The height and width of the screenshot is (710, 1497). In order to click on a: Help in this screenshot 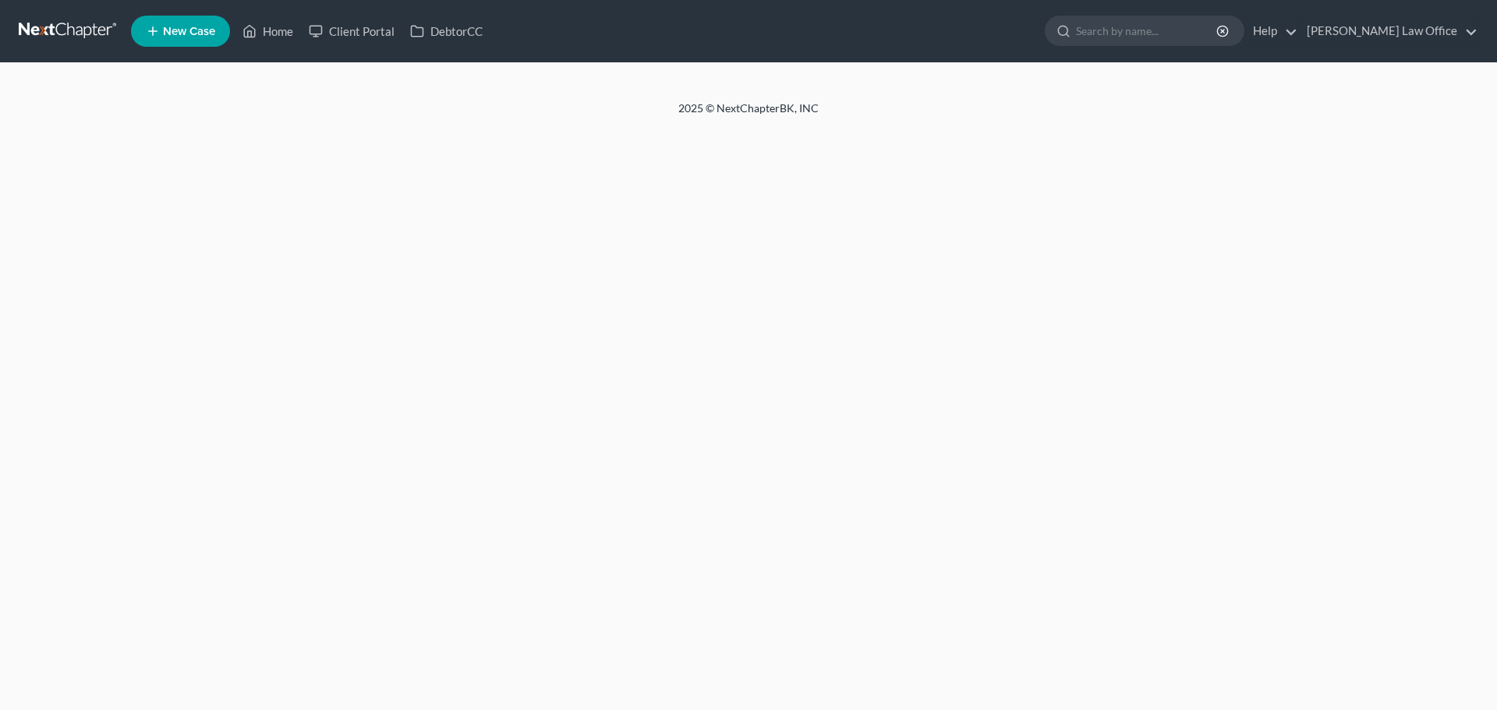, I will do `click(1271, 31)`.